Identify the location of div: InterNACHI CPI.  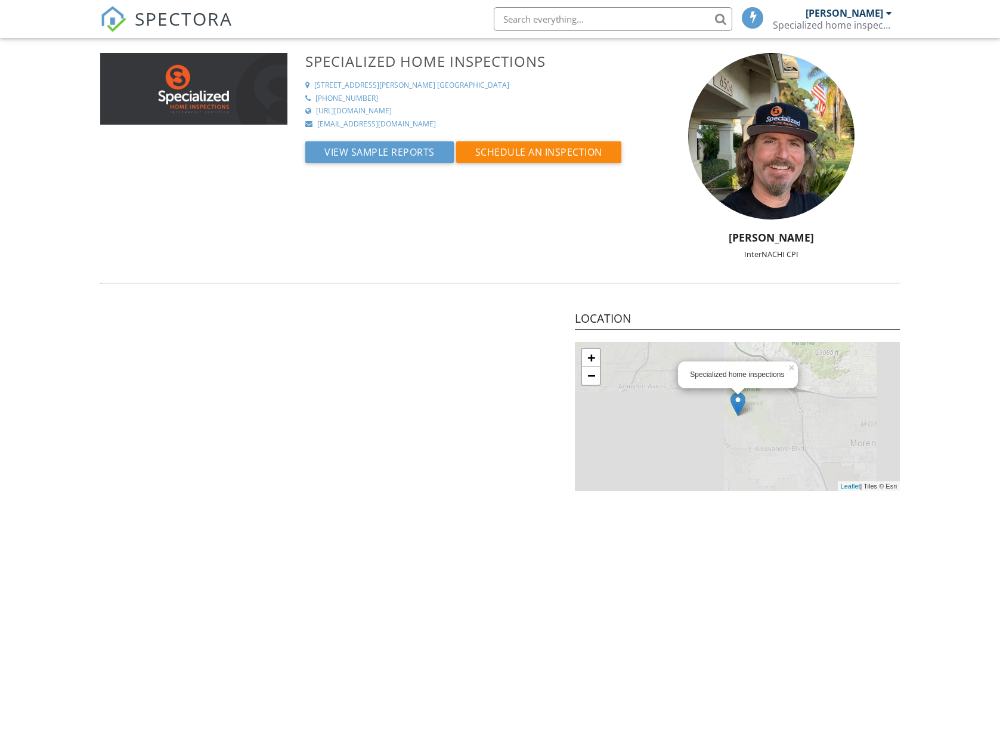
(771, 254).